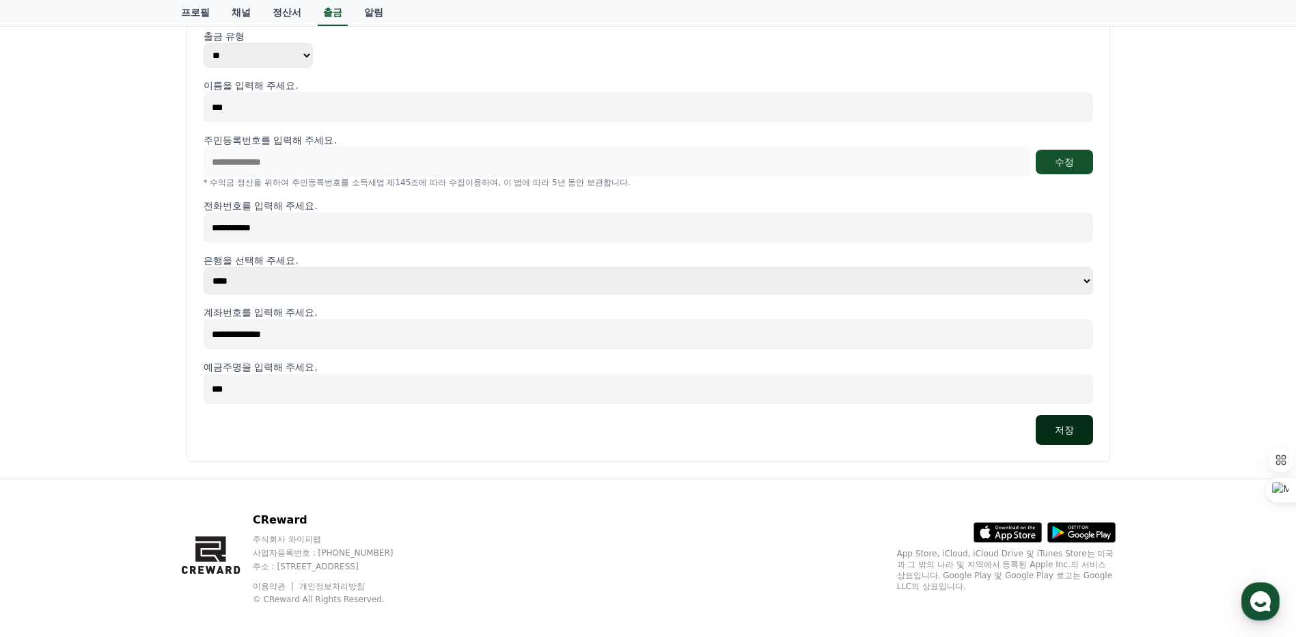 The image size is (1296, 637). Describe the element at coordinates (336, 539) in the screenshot. I see `p: 주식회사 와이피랩` at that location.